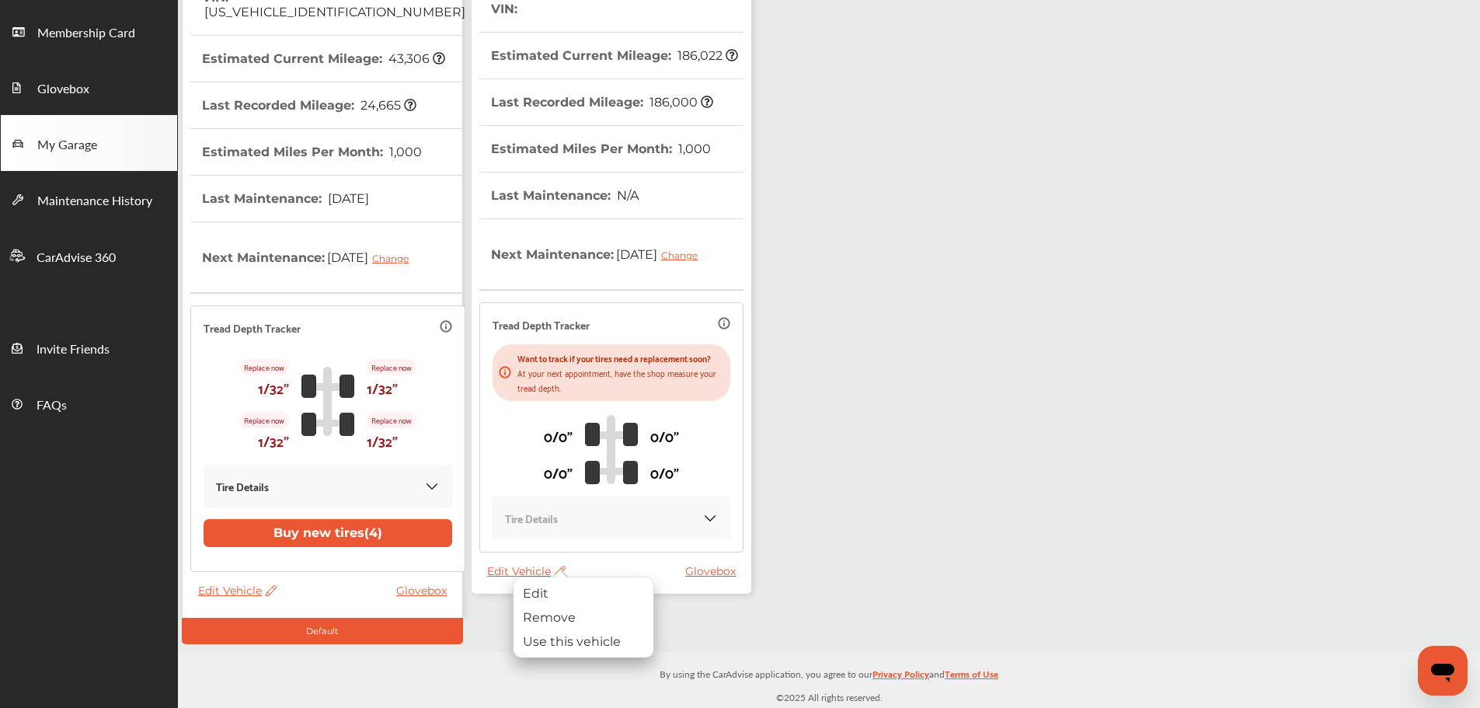 This screenshot has height=708, width=1480. What do you see at coordinates (584, 593) in the screenshot?
I see `div: Edit` at bounding box center [584, 593].